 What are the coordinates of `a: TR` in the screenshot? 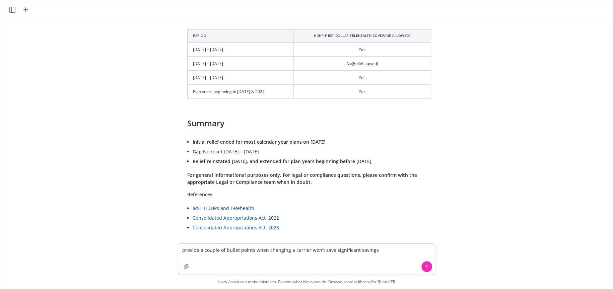 It's located at (393, 282).